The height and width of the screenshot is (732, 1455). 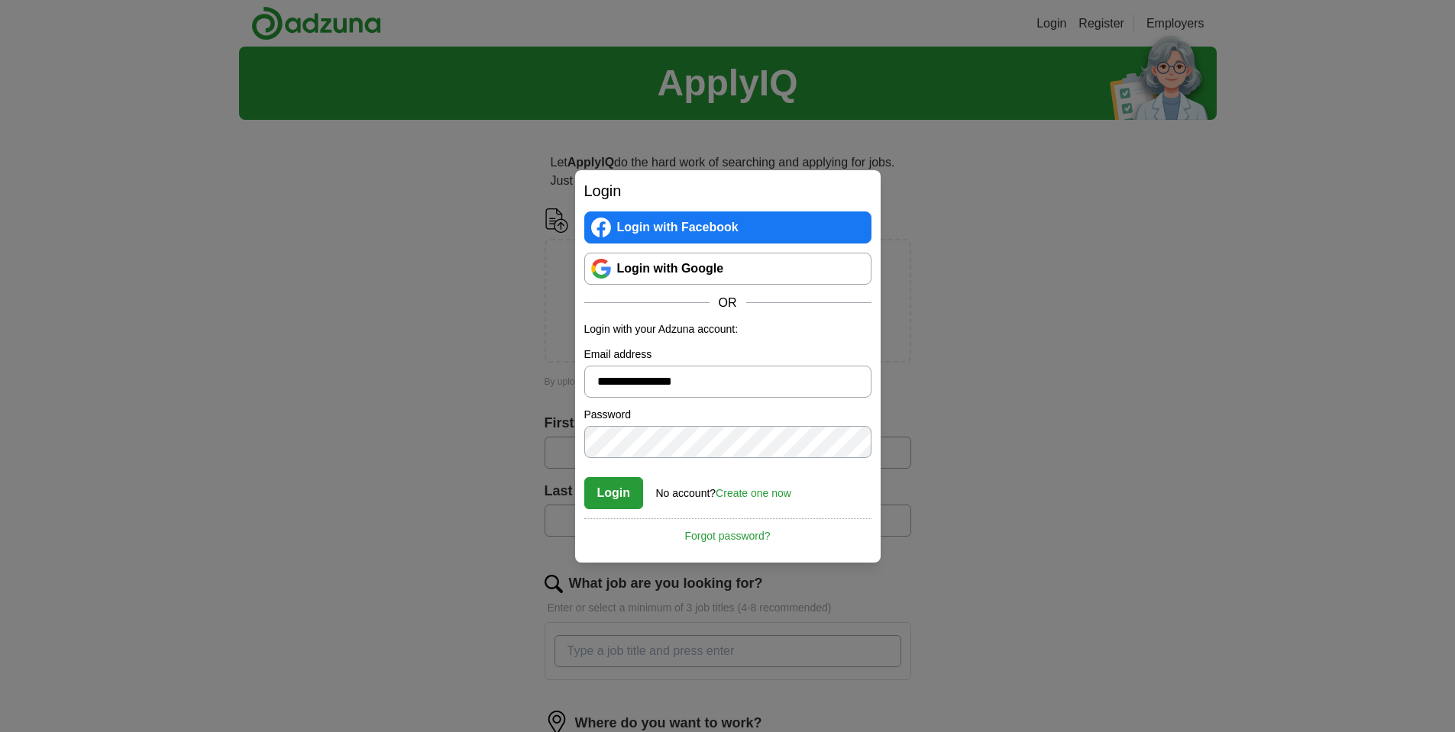 What do you see at coordinates (728, 329) in the screenshot?
I see `p: Login with your Adzuna account:` at bounding box center [728, 329].